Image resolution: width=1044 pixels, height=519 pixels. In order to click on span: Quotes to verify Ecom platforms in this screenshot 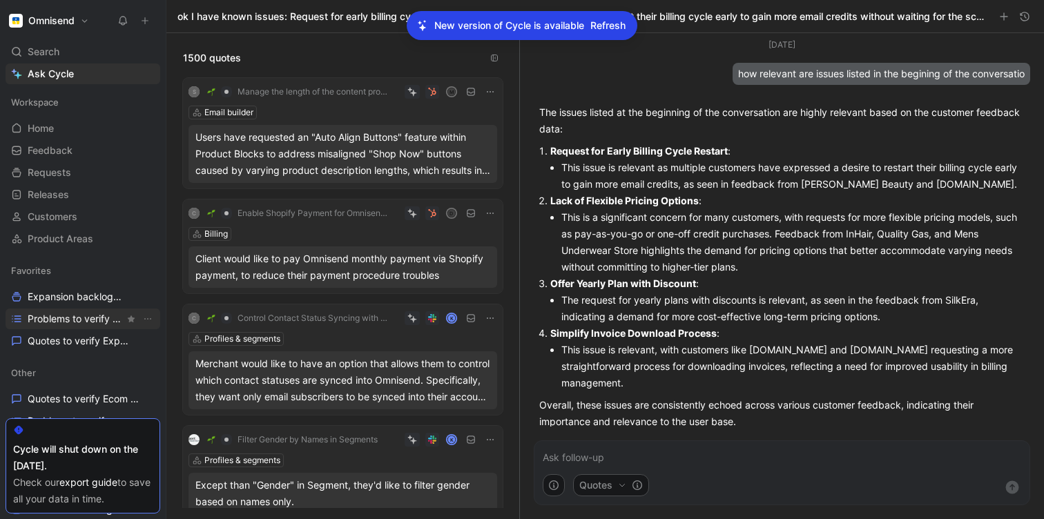, I will do `click(86, 399)`.